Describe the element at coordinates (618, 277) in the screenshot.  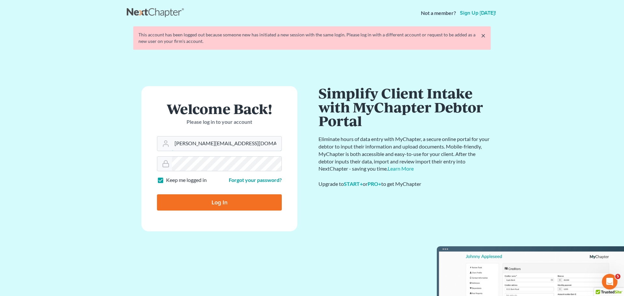
I see `span: 5` at that location.